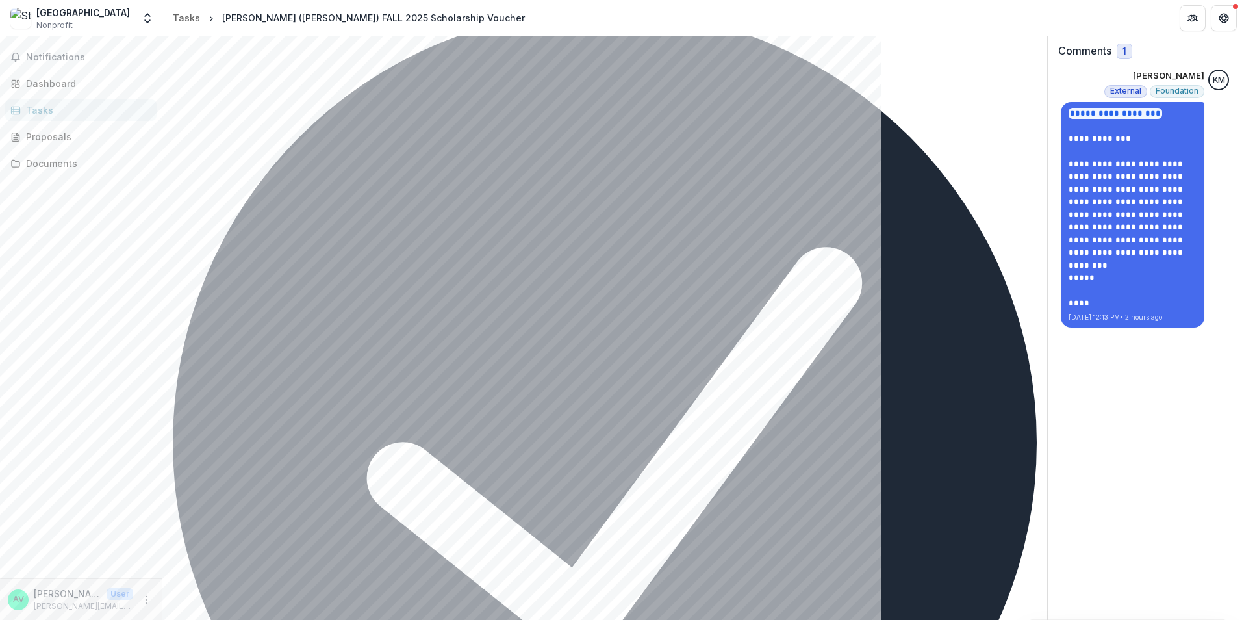 The height and width of the screenshot is (620, 1242). What do you see at coordinates (119, 594) in the screenshot?
I see `p: User` at bounding box center [119, 594].